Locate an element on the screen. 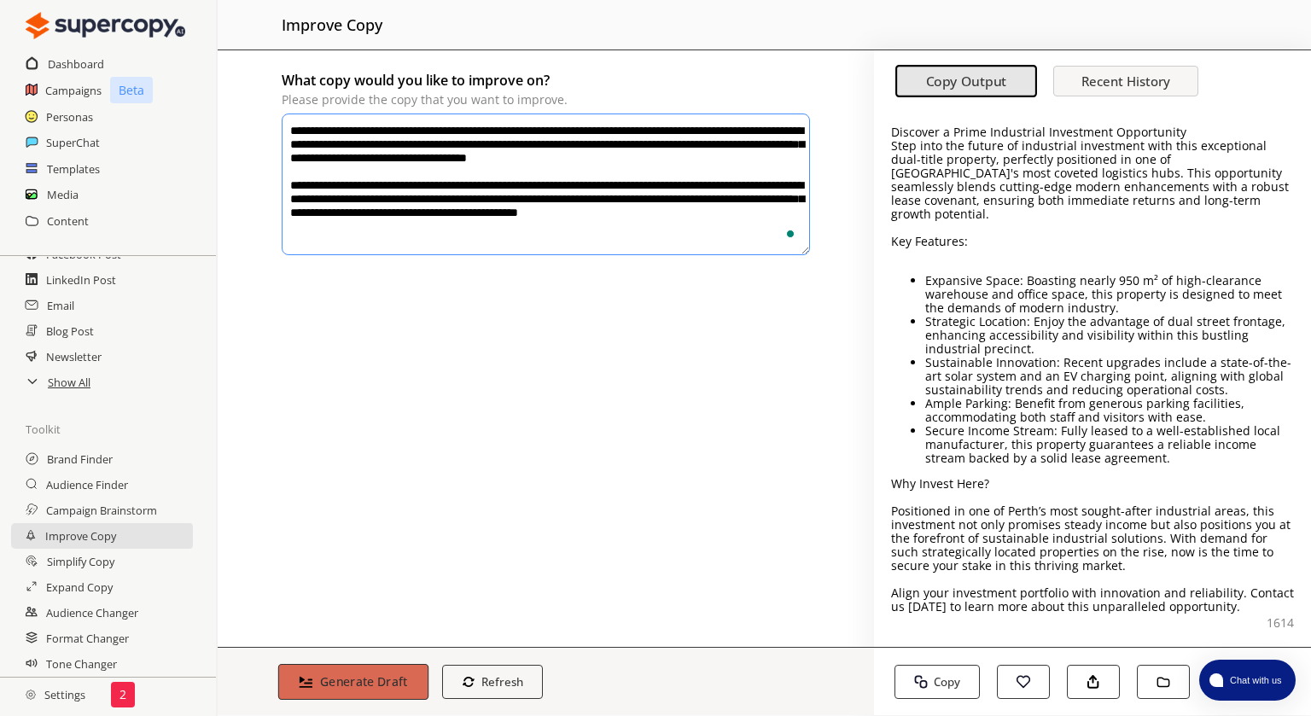 The width and height of the screenshot is (1311, 716). h2: Format Changer is located at coordinates (87, 639).